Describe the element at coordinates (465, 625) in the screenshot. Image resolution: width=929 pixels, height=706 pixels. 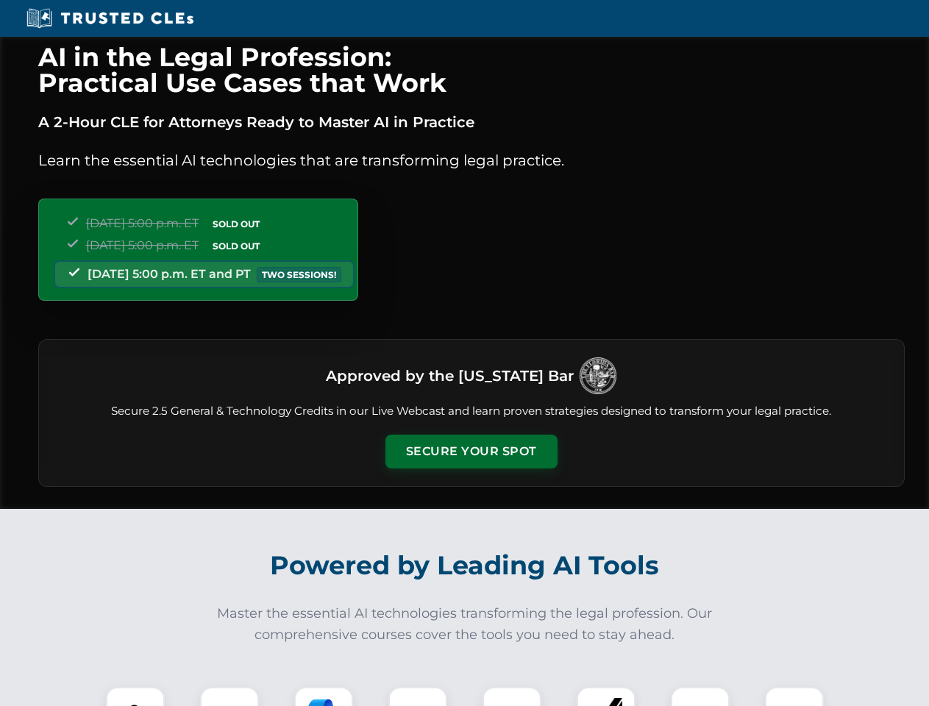
I see `p: Master the essential AI technologies transforming the legal profession. Our comprehensive courses...` at that location.